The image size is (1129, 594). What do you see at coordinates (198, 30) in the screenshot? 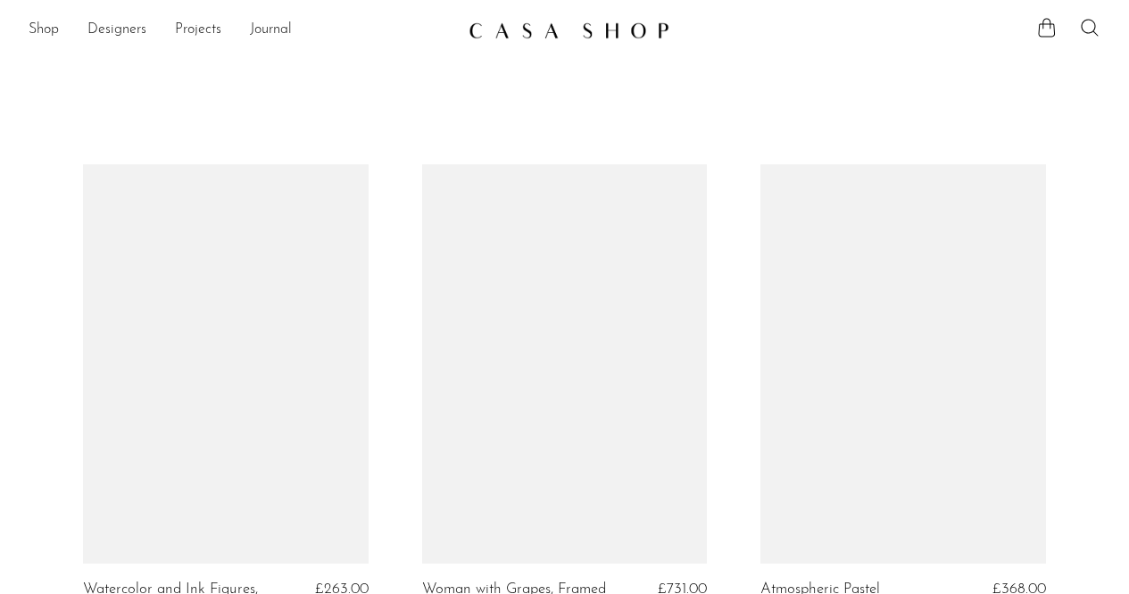
I see `a: Projects` at bounding box center [198, 30].